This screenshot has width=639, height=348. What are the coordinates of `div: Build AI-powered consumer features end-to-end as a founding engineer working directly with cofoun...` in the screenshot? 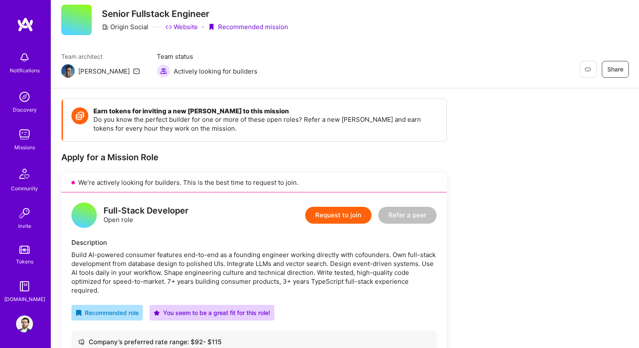 It's located at (254, 272).